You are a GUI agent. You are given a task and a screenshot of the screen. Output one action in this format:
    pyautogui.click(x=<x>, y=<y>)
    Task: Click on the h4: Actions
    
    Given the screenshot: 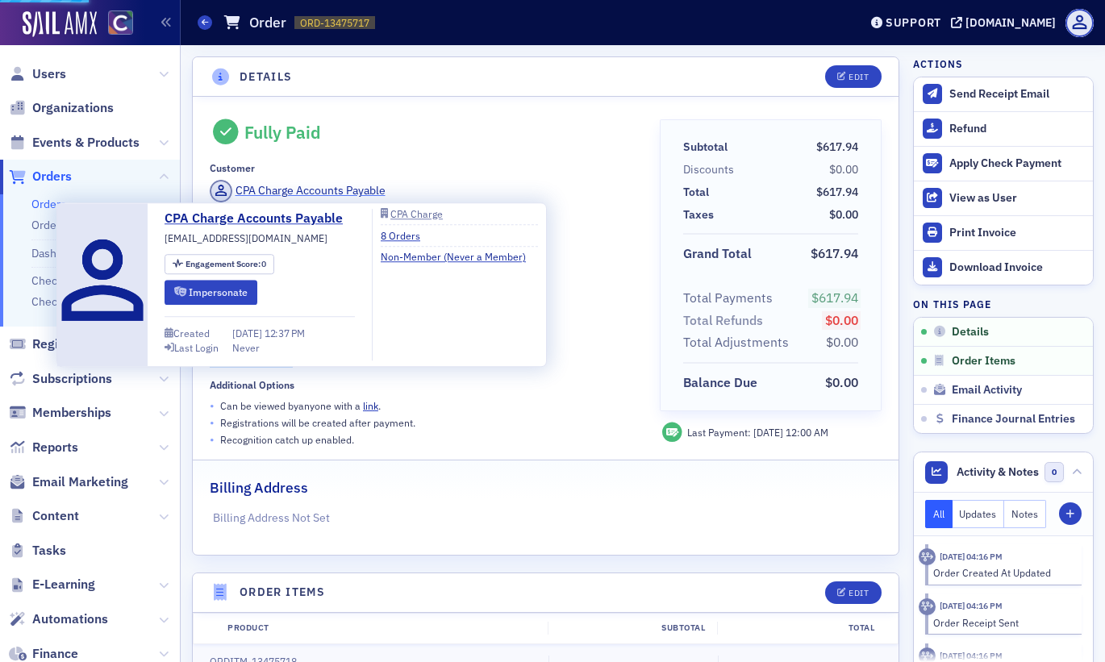 What is the action you would take?
    pyautogui.click(x=938, y=64)
    